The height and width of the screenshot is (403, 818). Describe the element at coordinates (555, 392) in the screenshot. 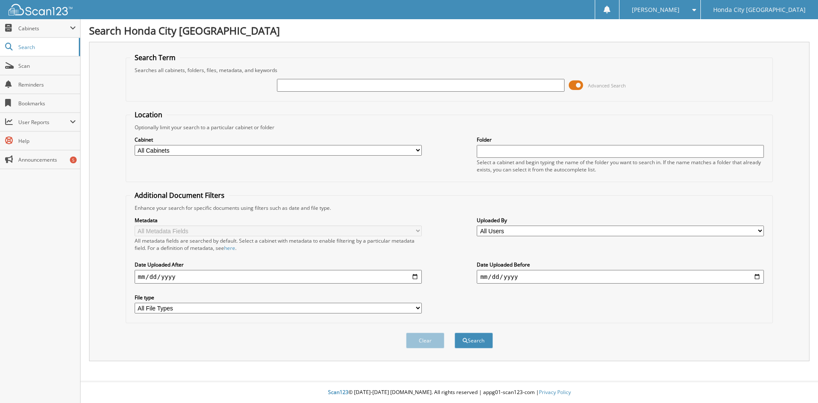

I see `a: Privacy Policy` at that location.